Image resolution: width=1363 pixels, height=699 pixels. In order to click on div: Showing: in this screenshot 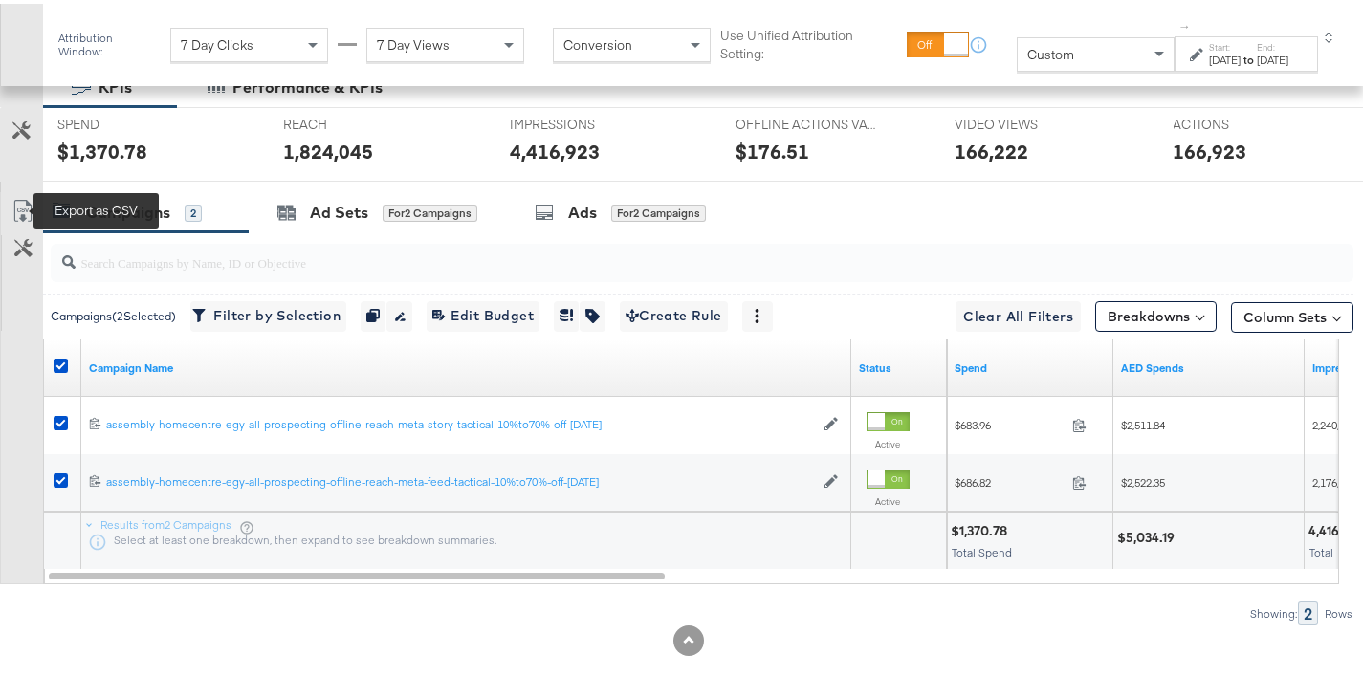, I will do `click(1274, 610)`.